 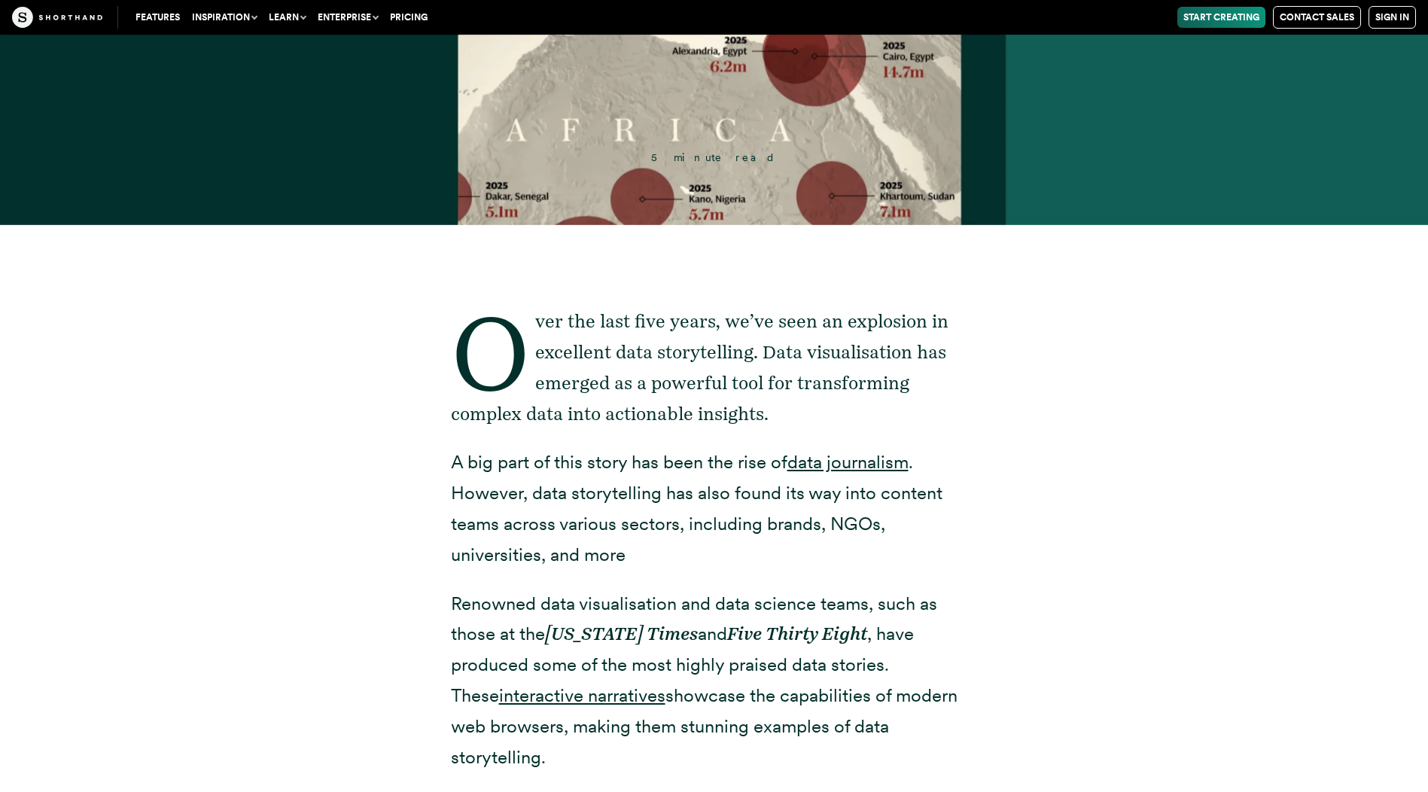 What do you see at coordinates (714, 367) in the screenshot?
I see `p: Over the last five years, we’ve seen an explosion in excellent data storytelling. Data visualisat...` at bounding box center [714, 367].